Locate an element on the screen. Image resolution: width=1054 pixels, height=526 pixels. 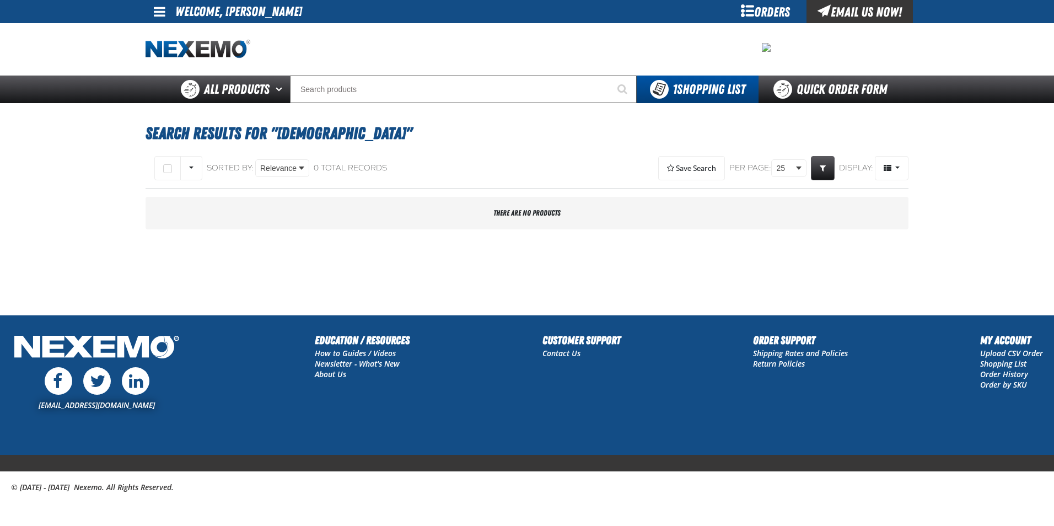
a: Upload CSV Order is located at coordinates (1012, 353).